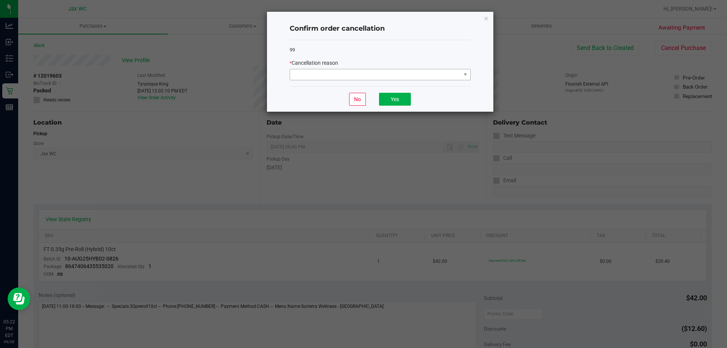  I want to click on span: Cancellation reason, so click(315, 63).